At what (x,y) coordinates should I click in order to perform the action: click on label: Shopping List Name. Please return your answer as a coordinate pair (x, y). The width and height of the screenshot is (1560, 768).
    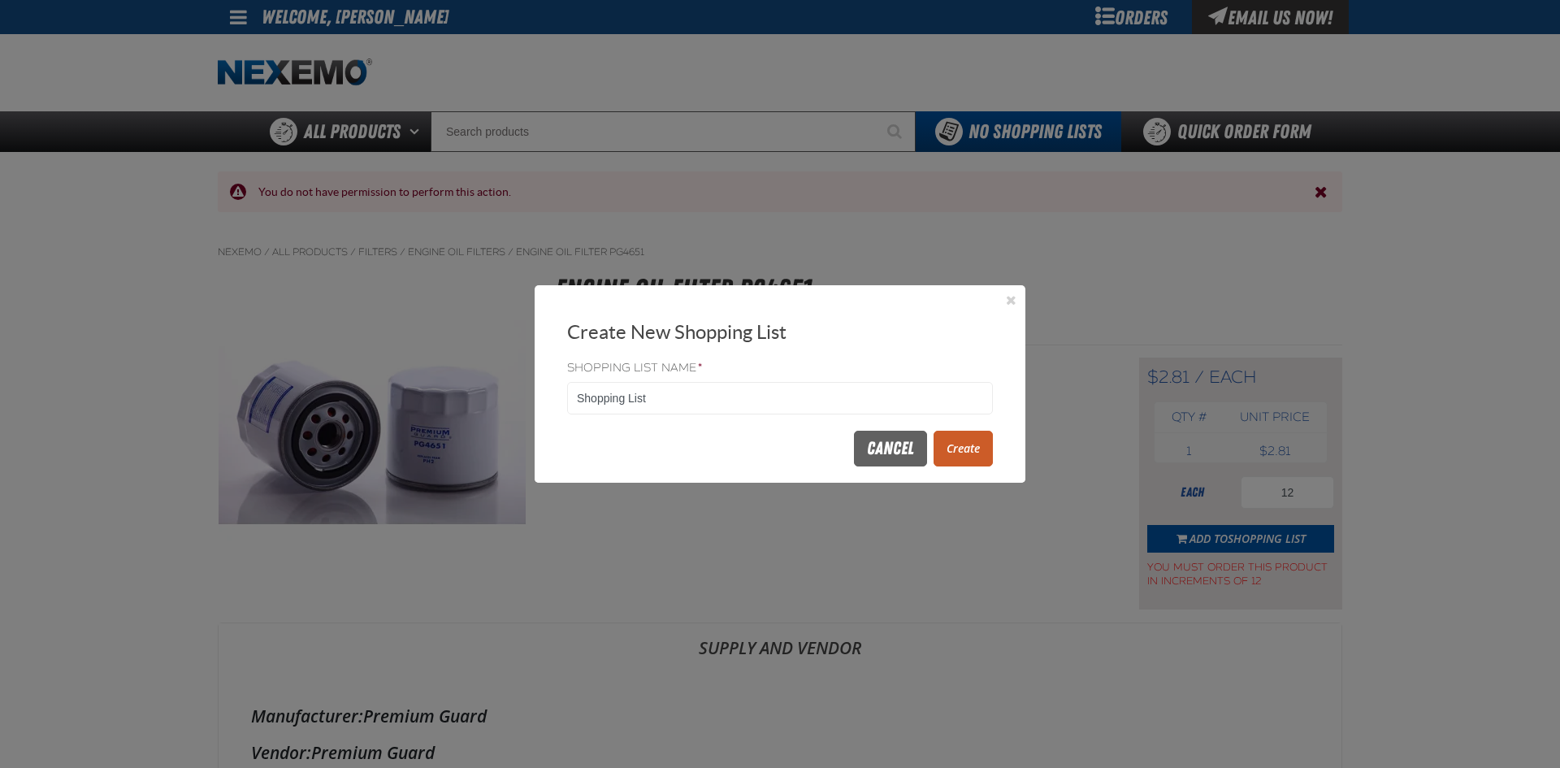
    Looking at the image, I should click on (780, 368).